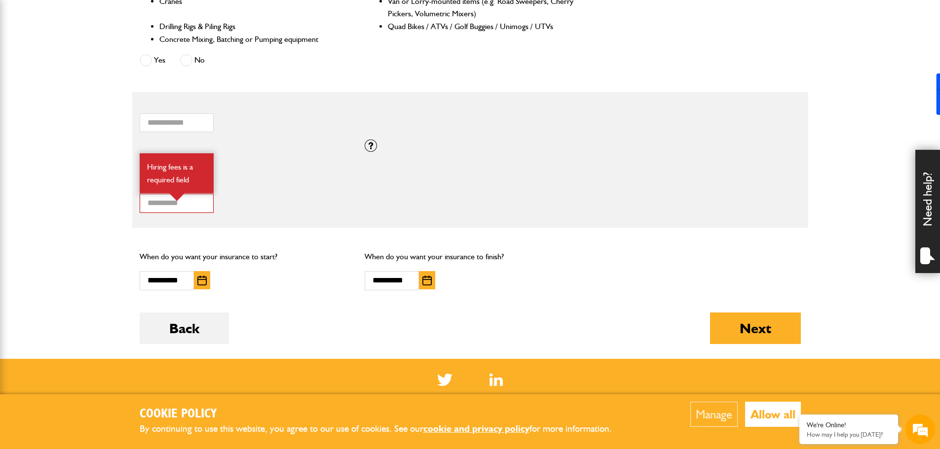 This screenshot has width=940, height=449. Describe the element at coordinates (848, 435) in the screenshot. I see `p: How may I help you today?` at that location.